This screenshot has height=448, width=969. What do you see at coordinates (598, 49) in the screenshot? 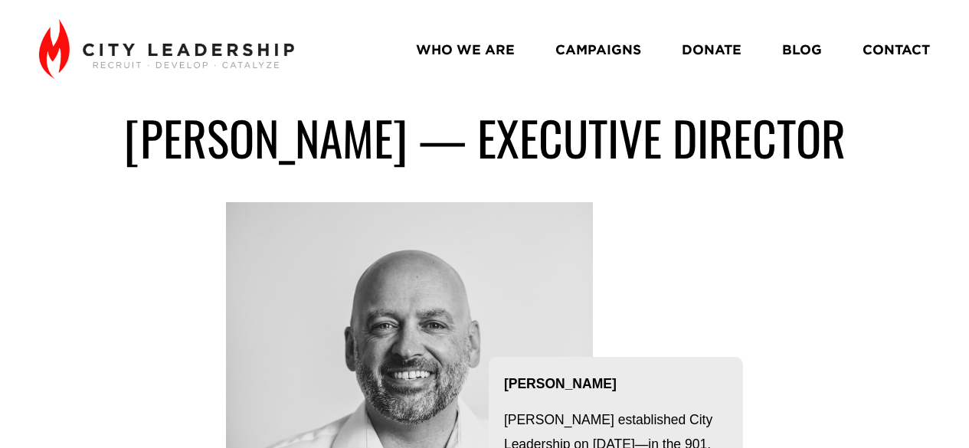
I see `a: CAMPAIGNS` at bounding box center [598, 49].